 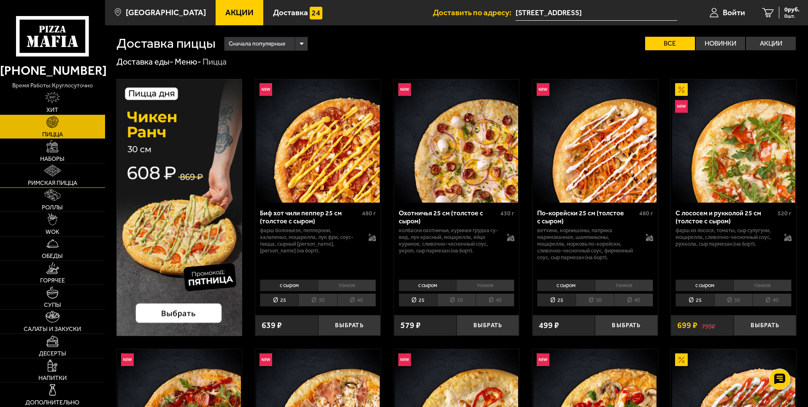 What do you see at coordinates (720, 43) in the screenshot?
I see `label: Новинки` at bounding box center [720, 43].